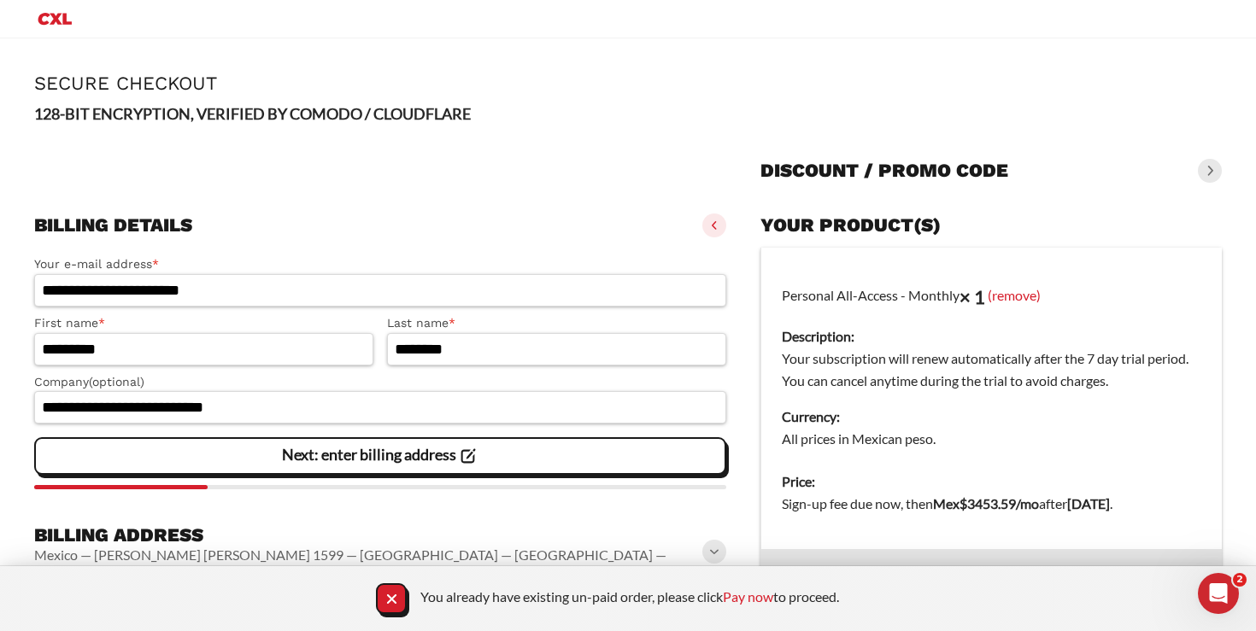  What do you see at coordinates (116, 382) in the screenshot?
I see `span: (optional)` at bounding box center [116, 382].